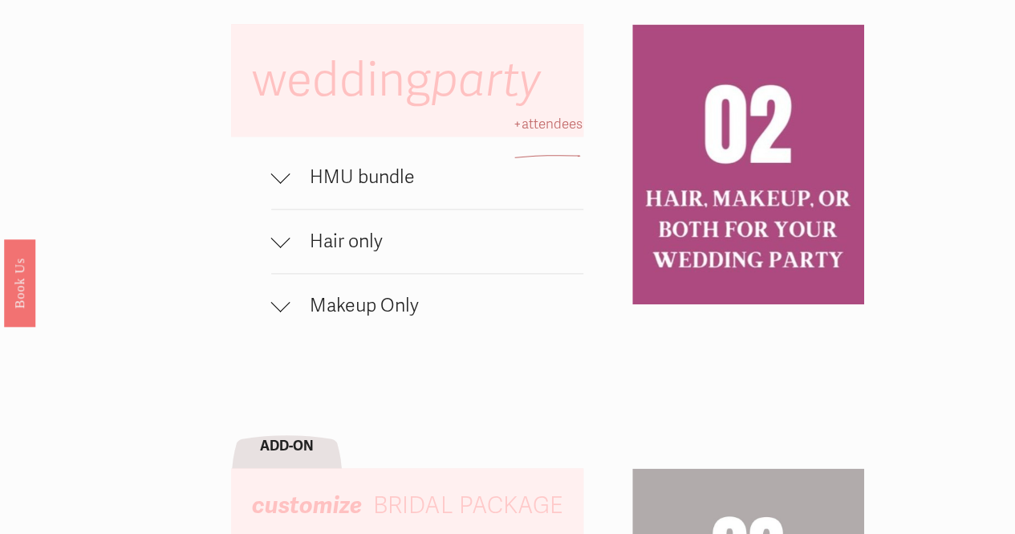  I want to click on span: HMU bundle, so click(437, 177).